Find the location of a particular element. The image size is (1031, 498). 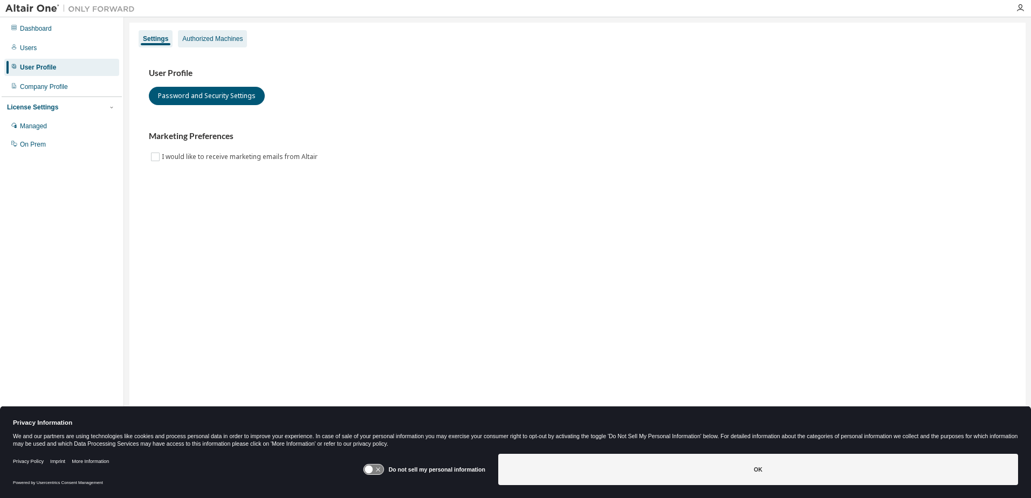

div: On Prem is located at coordinates (33, 144).